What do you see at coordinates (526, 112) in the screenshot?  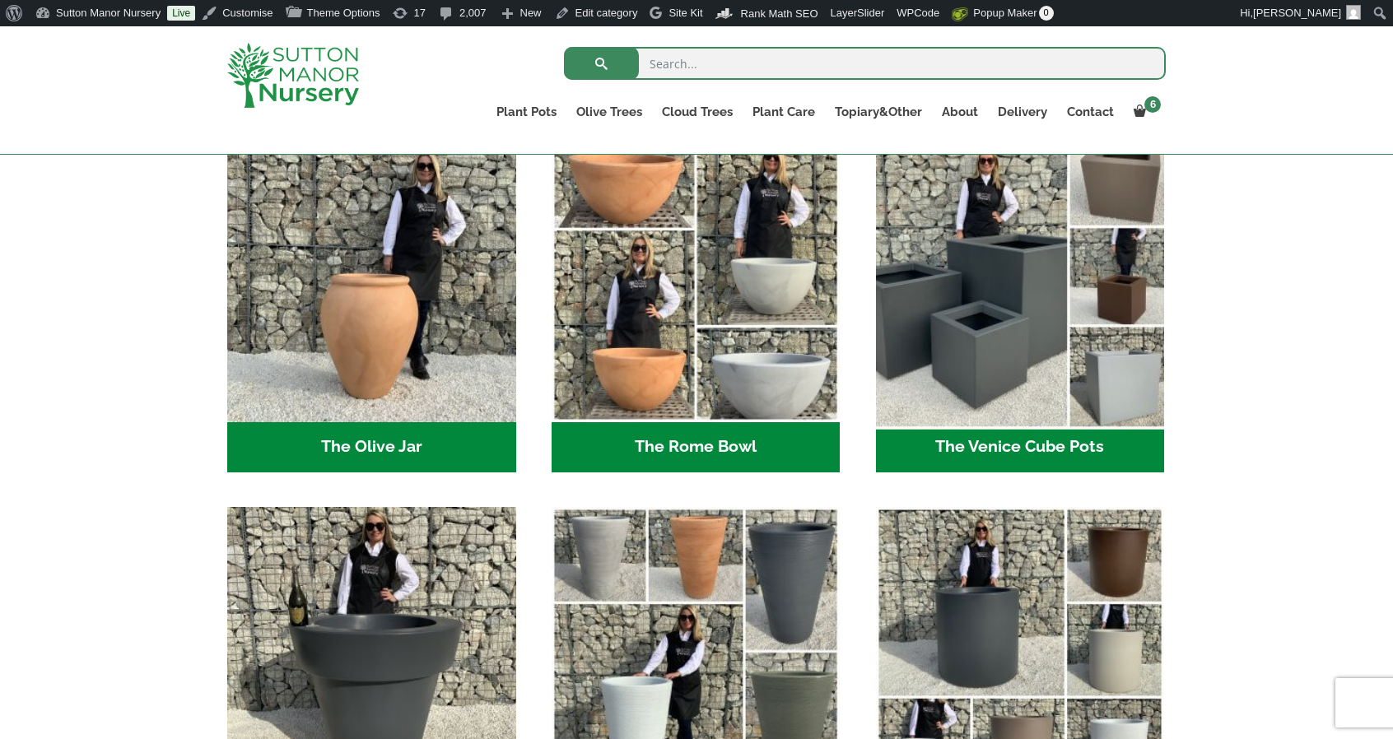 I see `a: Plant Pots` at bounding box center [526, 112].